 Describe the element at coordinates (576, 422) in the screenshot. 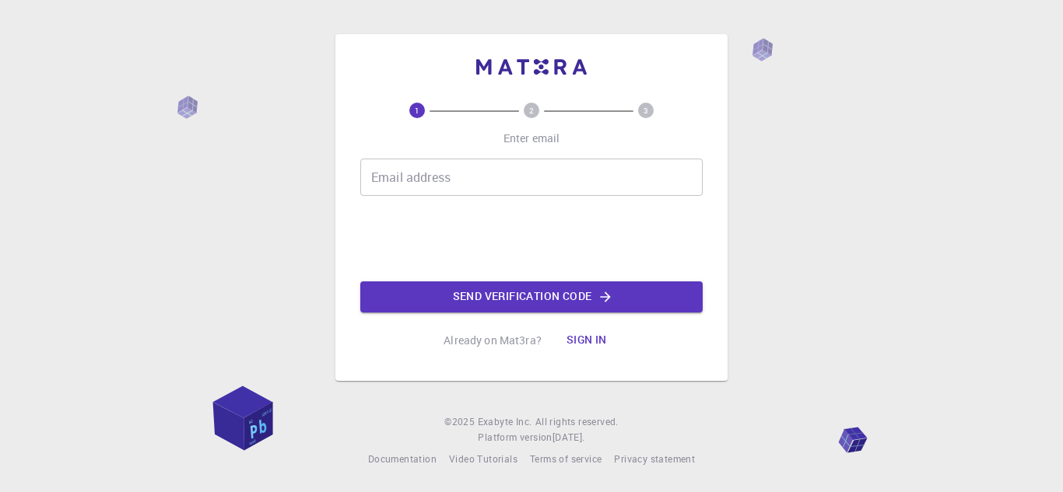

I see `span: All rights reserved.` at that location.